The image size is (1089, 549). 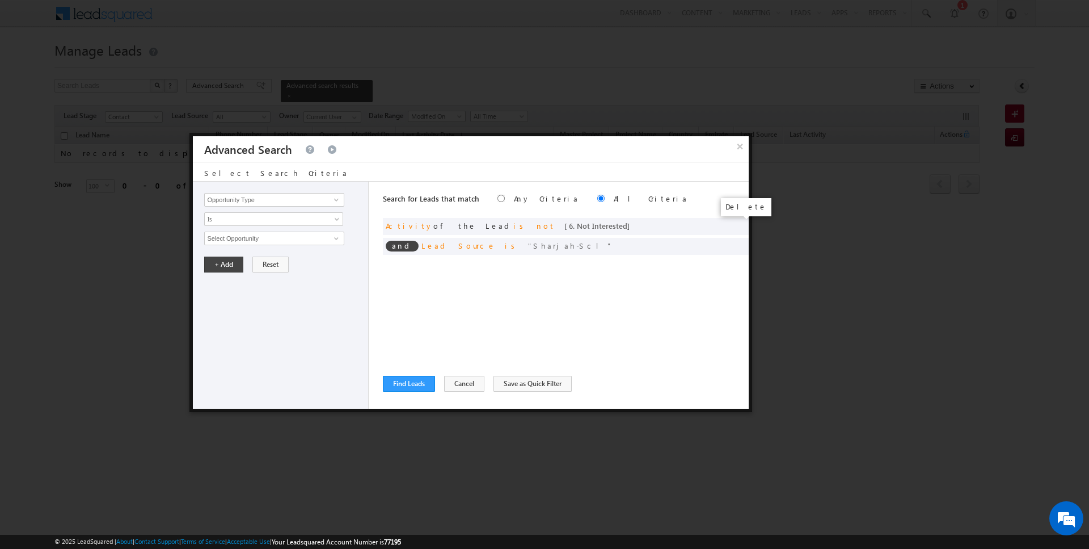 I want to click on span: Sharjah-Scl, so click(x=570, y=245).